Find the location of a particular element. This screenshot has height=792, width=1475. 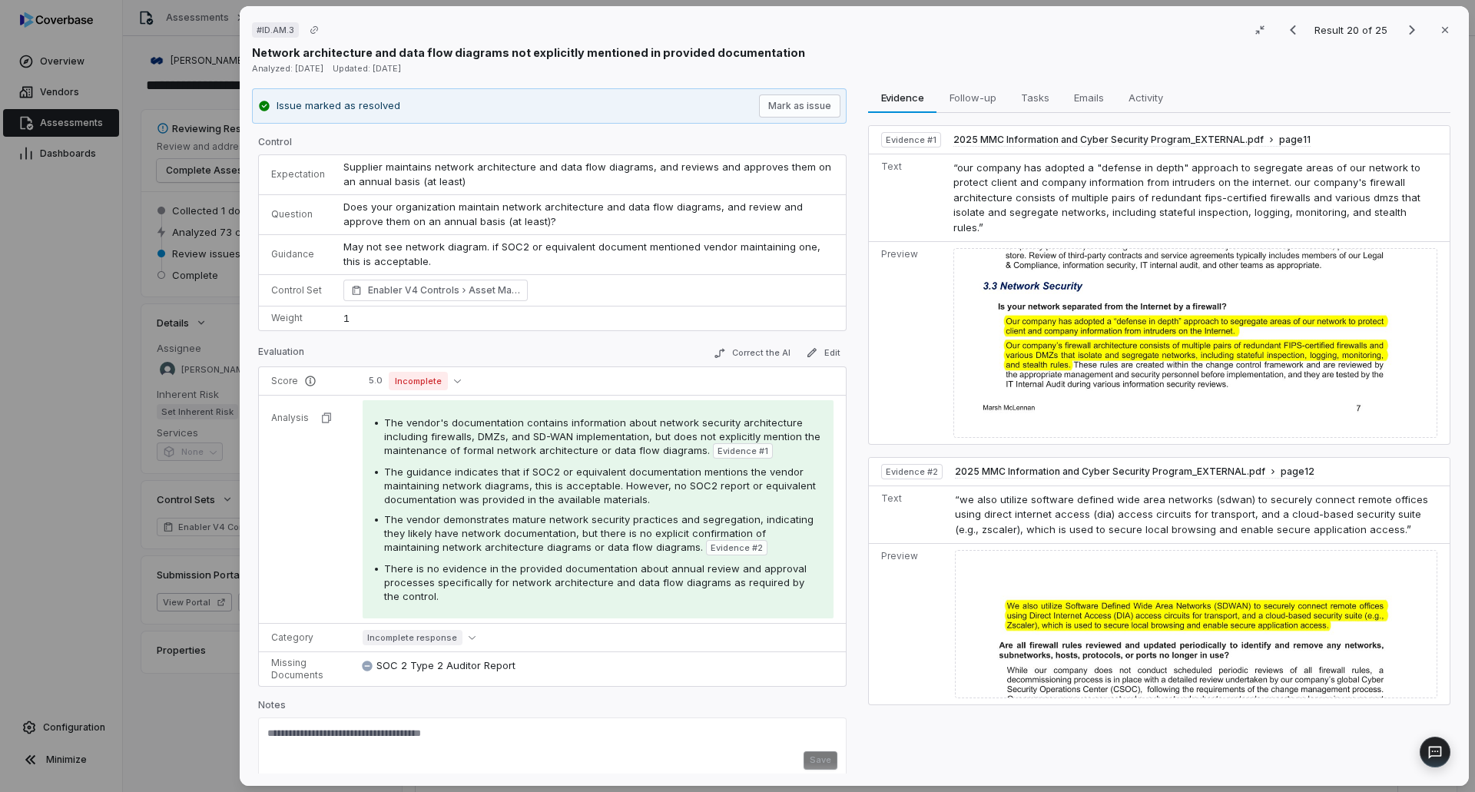

p: Question is located at coordinates (298, 214).